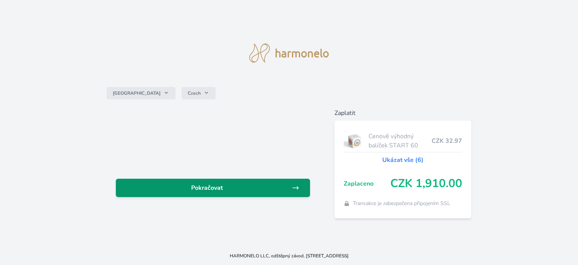 Image resolution: width=578 pixels, height=265 pixels. What do you see at coordinates (354, 141) in the screenshot?
I see `img: start.jpg` at bounding box center [354, 141].